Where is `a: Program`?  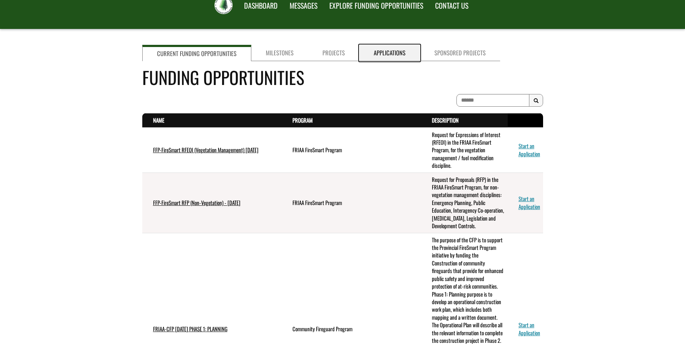
a: Program is located at coordinates (303, 120).